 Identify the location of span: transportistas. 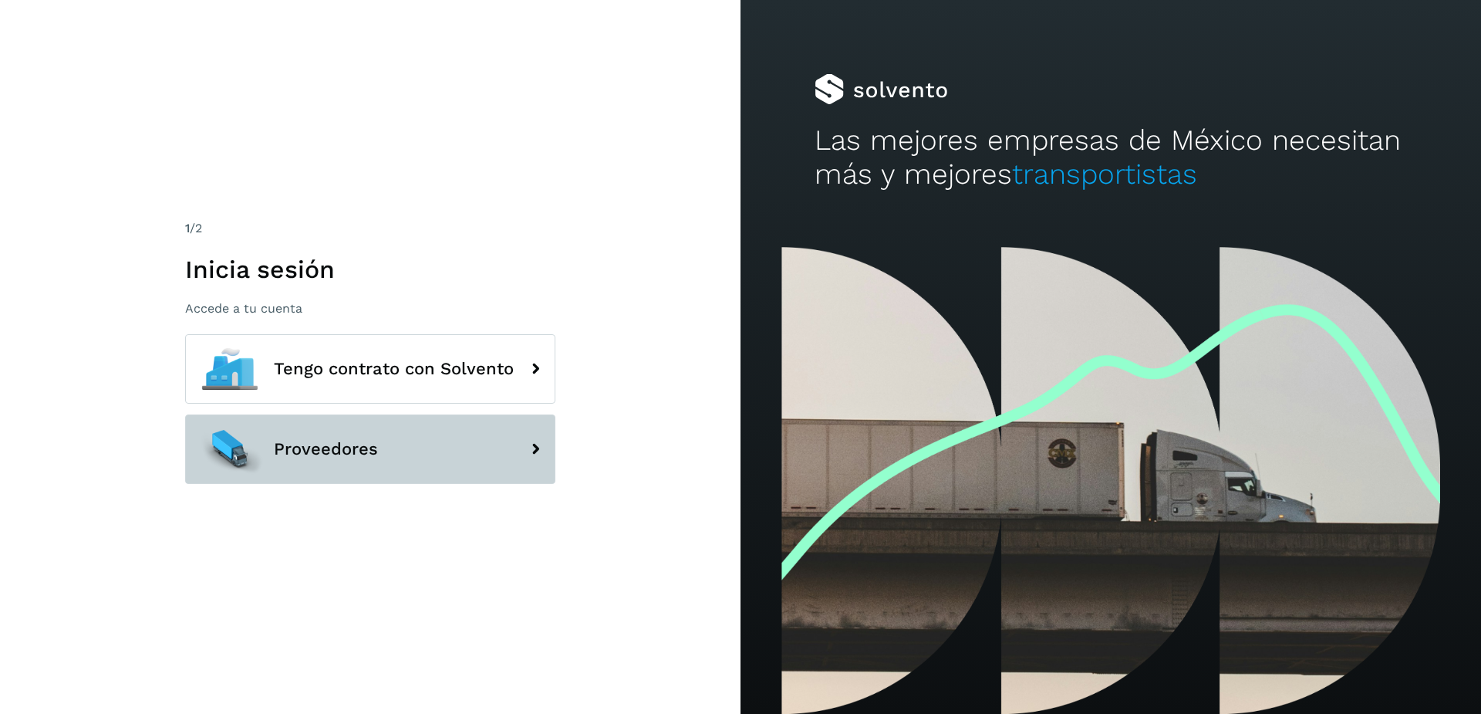
(1105, 174).